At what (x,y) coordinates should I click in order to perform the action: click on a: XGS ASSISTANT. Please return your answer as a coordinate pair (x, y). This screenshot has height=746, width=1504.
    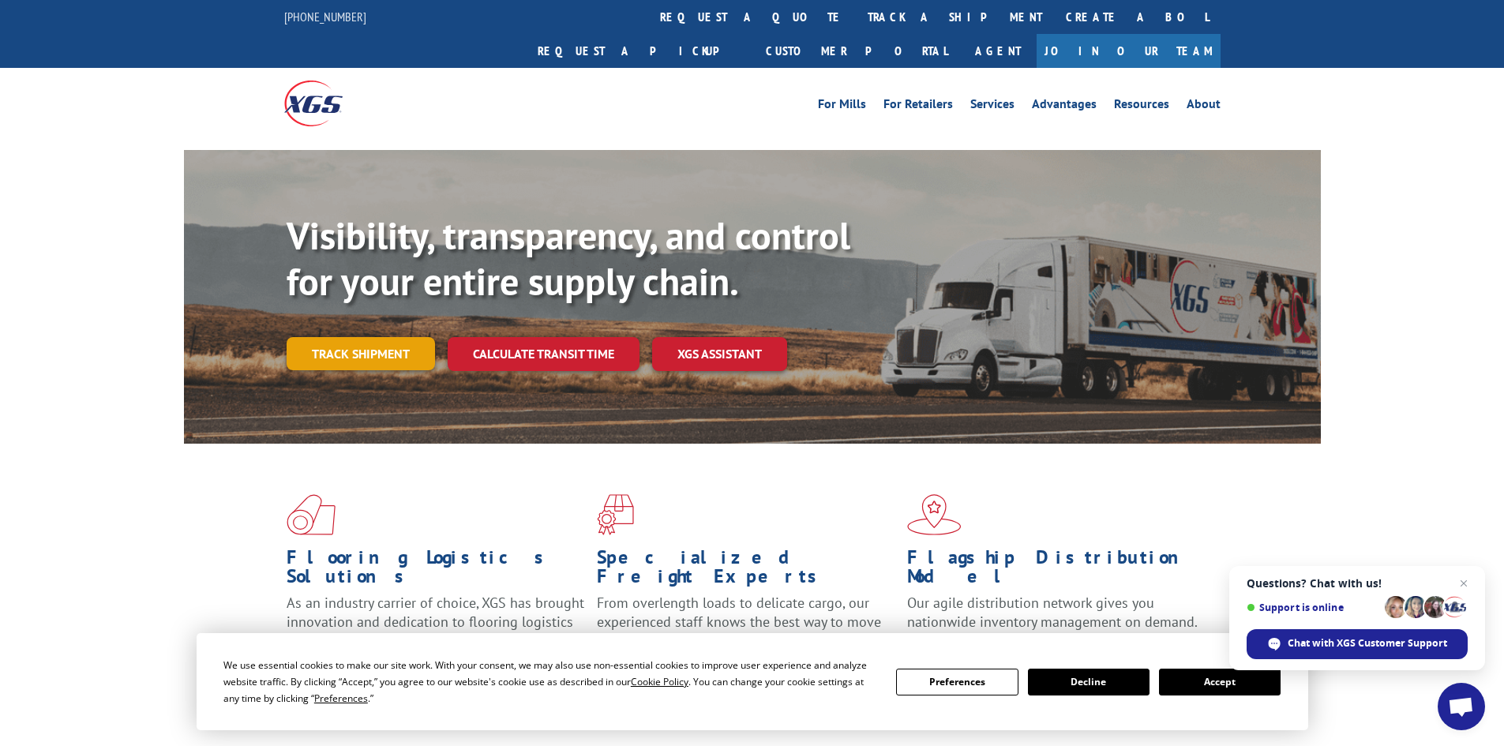
    Looking at the image, I should click on (719, 354).